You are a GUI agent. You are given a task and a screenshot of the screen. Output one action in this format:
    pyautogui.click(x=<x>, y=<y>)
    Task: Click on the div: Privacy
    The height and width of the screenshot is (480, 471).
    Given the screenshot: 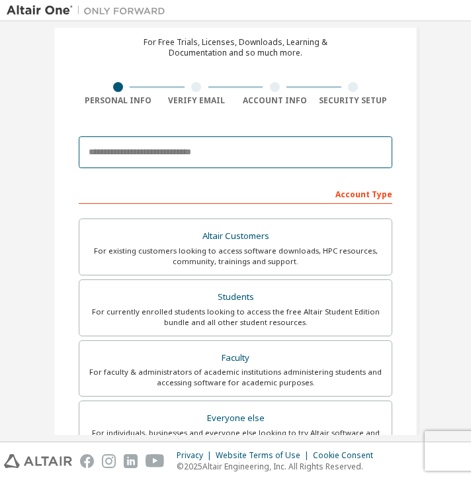 What is the action you would take?
    pyautogui.click(x=196, y=456)
    